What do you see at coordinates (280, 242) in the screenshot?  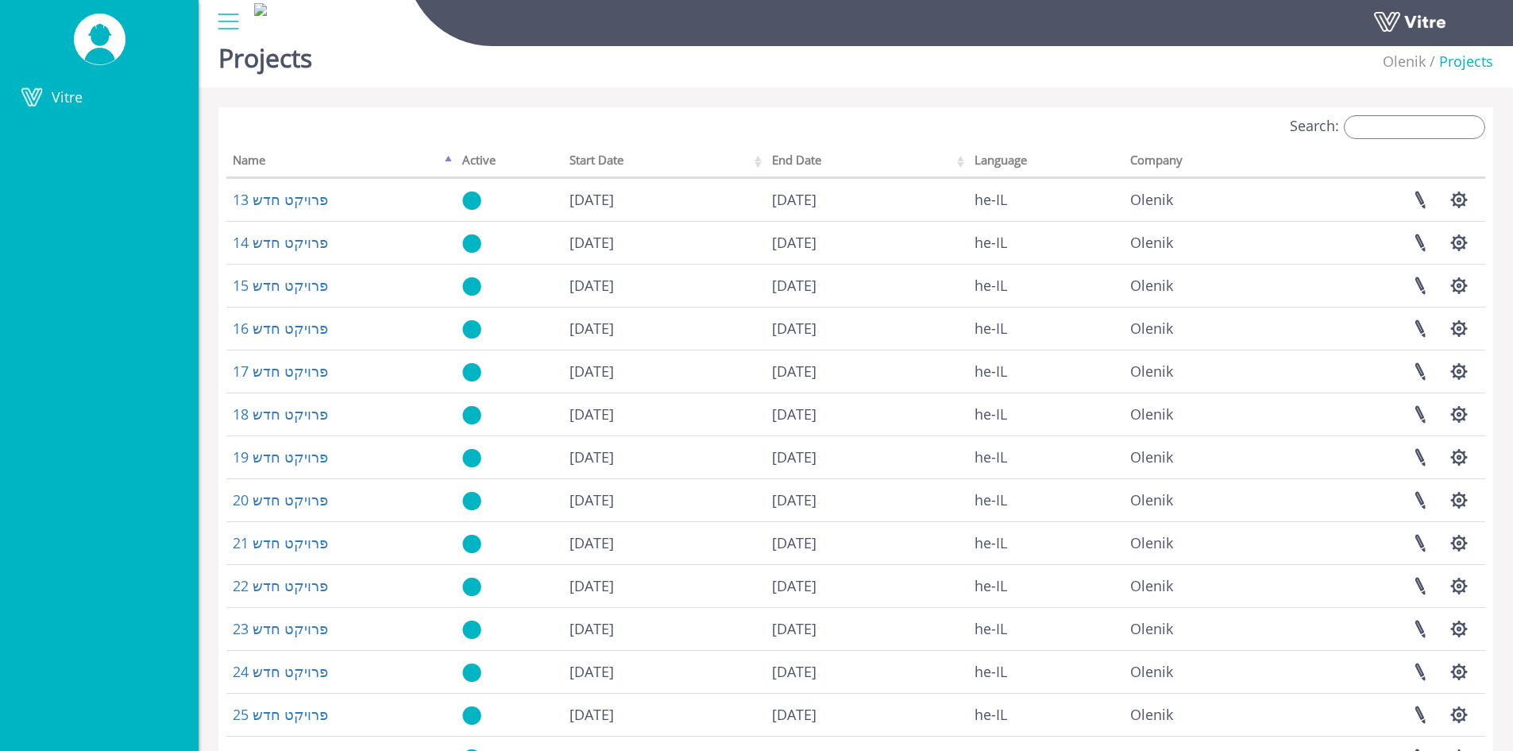 I see `a: פרויקט חדש 14` at bounding box center [280, 242].